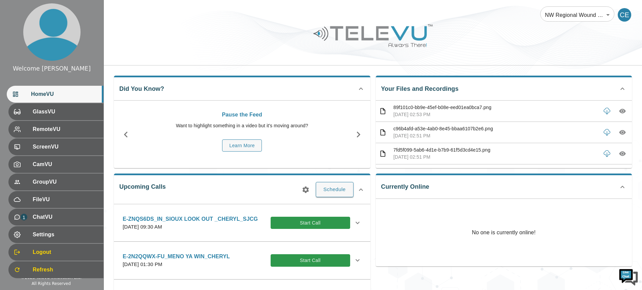 The width and height of the screenshot is (642, 290). I want to click on img: Chat Widget, so click(629, 276).